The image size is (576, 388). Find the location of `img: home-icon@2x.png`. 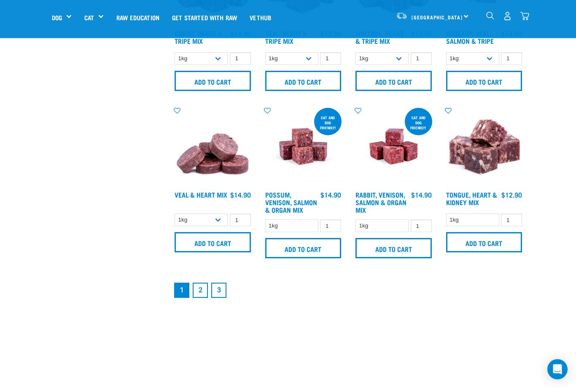

img: home-icon@2x.png is located at coordinates (524, 16).